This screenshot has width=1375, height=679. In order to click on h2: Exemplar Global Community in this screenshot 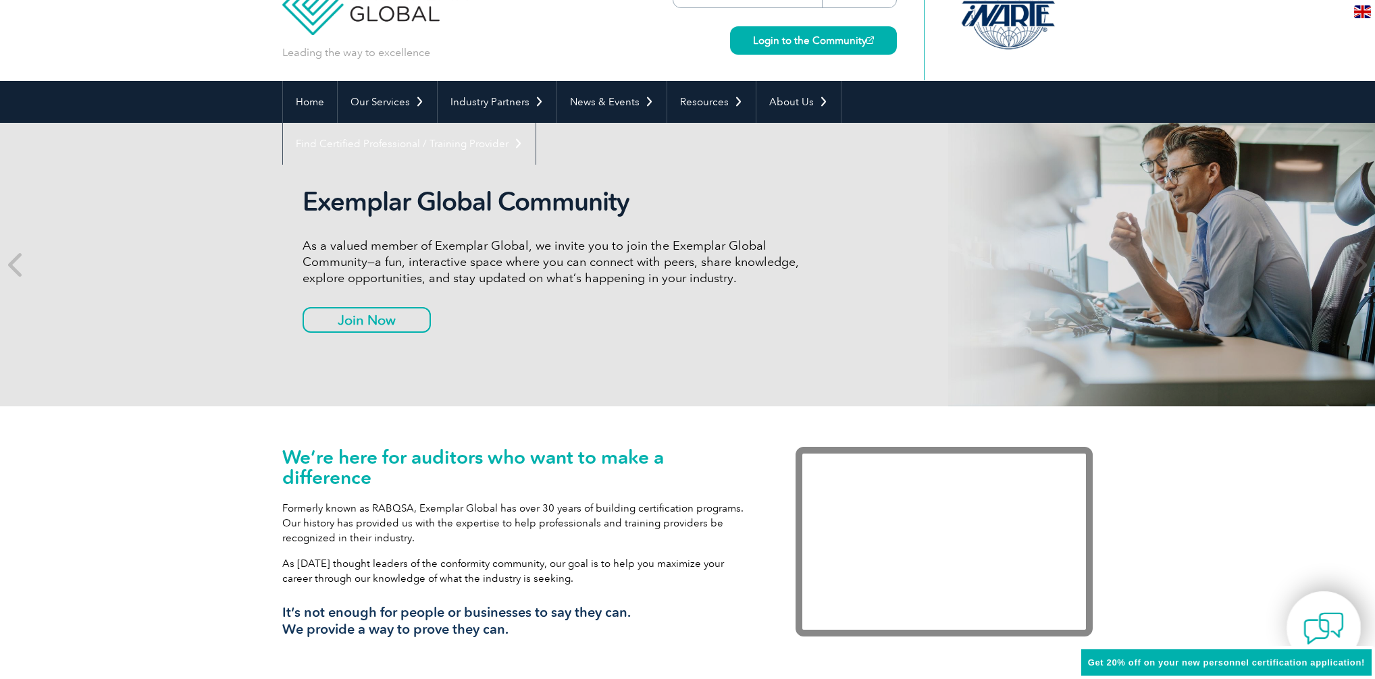, I will do `click(556, 202)`.